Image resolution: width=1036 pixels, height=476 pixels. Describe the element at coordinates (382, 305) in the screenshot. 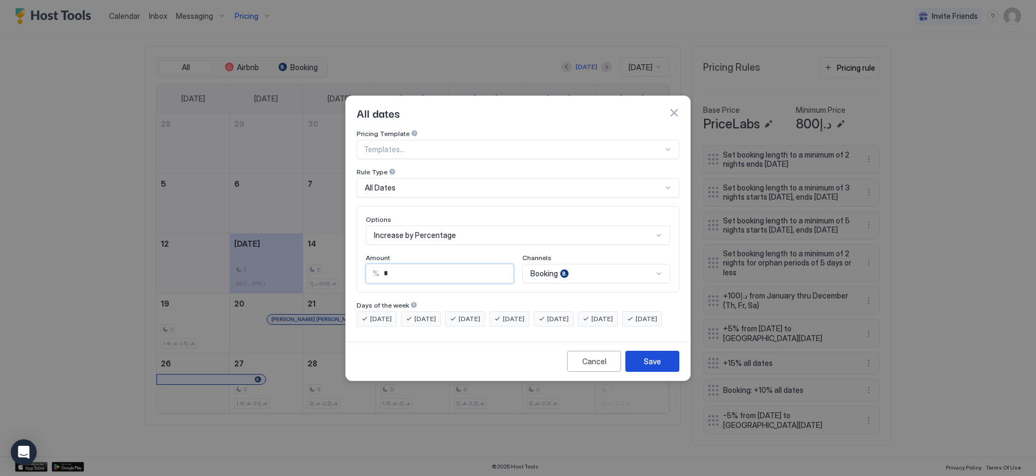

I see `span: Days of the week` at that location.